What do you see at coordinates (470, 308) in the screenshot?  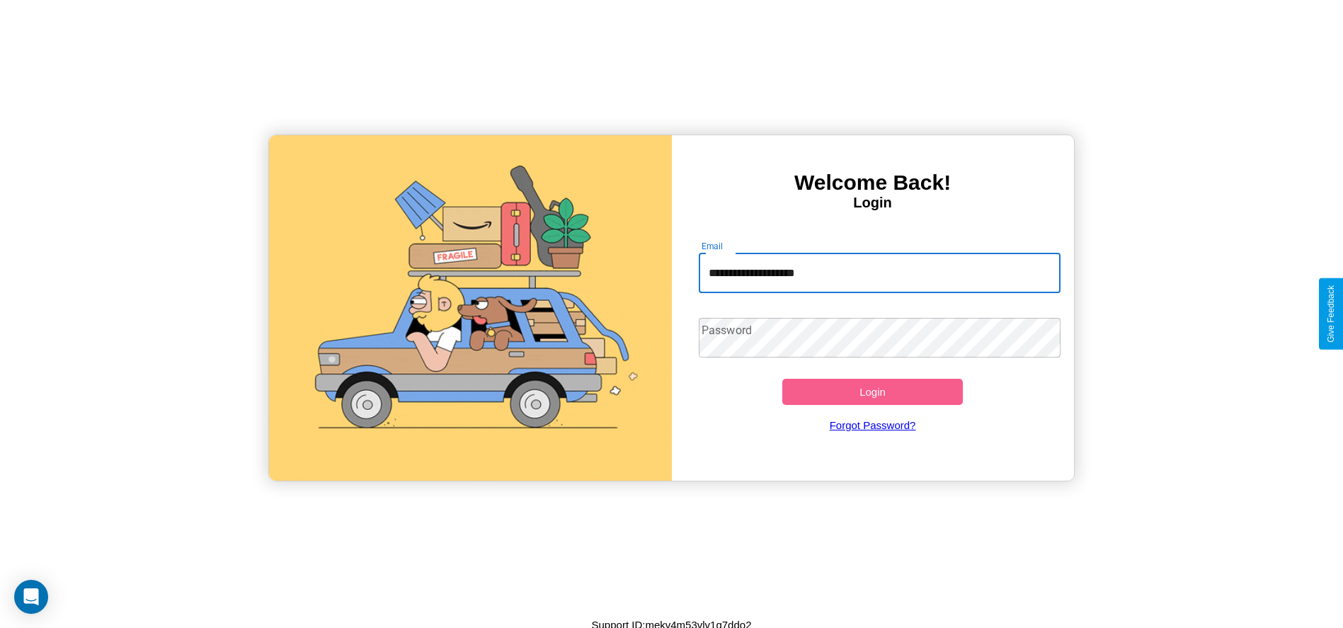 I see `img: gif` at bounding box center [470, 308].